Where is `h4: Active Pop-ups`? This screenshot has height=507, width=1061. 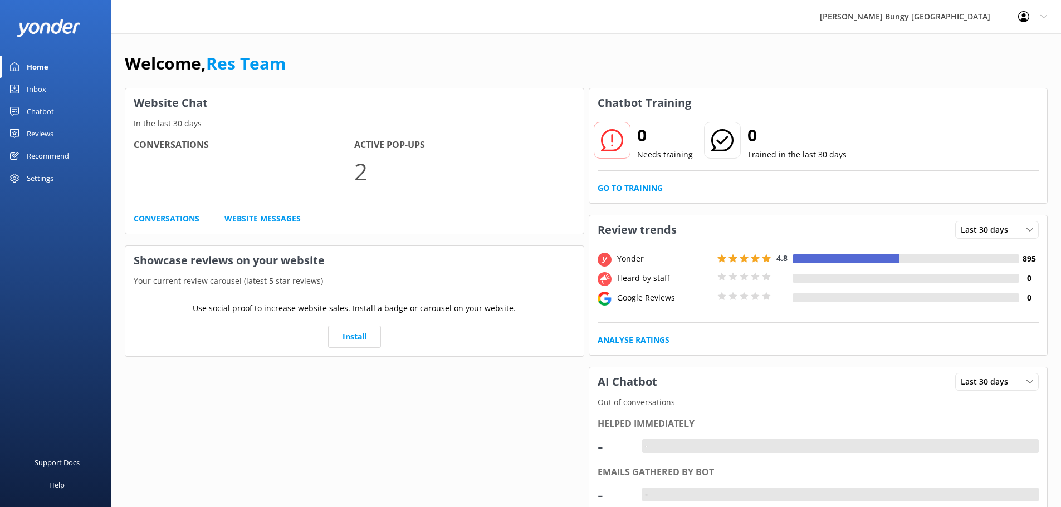 h4: Active Pop-ups is located at coordinates (465, 145).